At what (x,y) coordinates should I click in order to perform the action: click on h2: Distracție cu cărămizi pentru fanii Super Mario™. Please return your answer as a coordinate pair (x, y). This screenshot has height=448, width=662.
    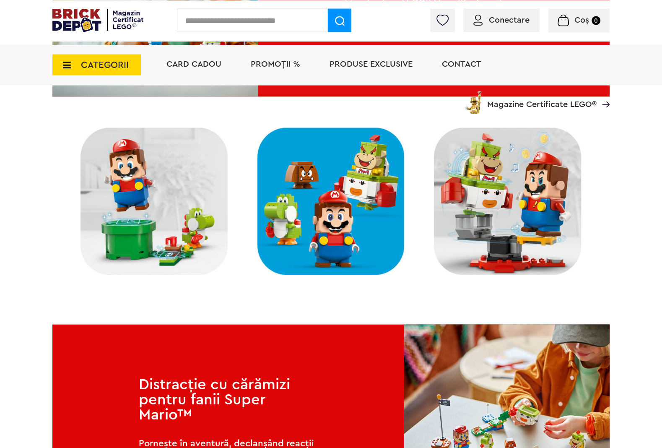
    Looking at the image, I should click on (228, 400).